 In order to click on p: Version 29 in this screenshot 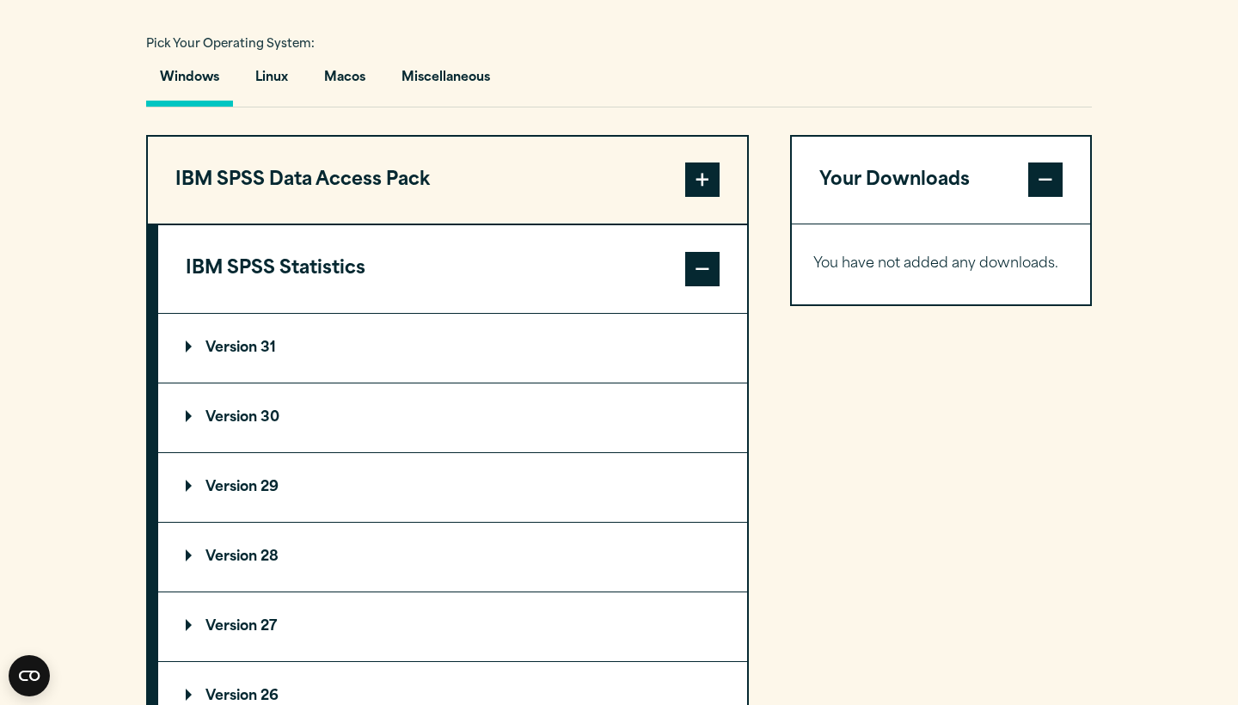, I will do `click(232, 488)`.